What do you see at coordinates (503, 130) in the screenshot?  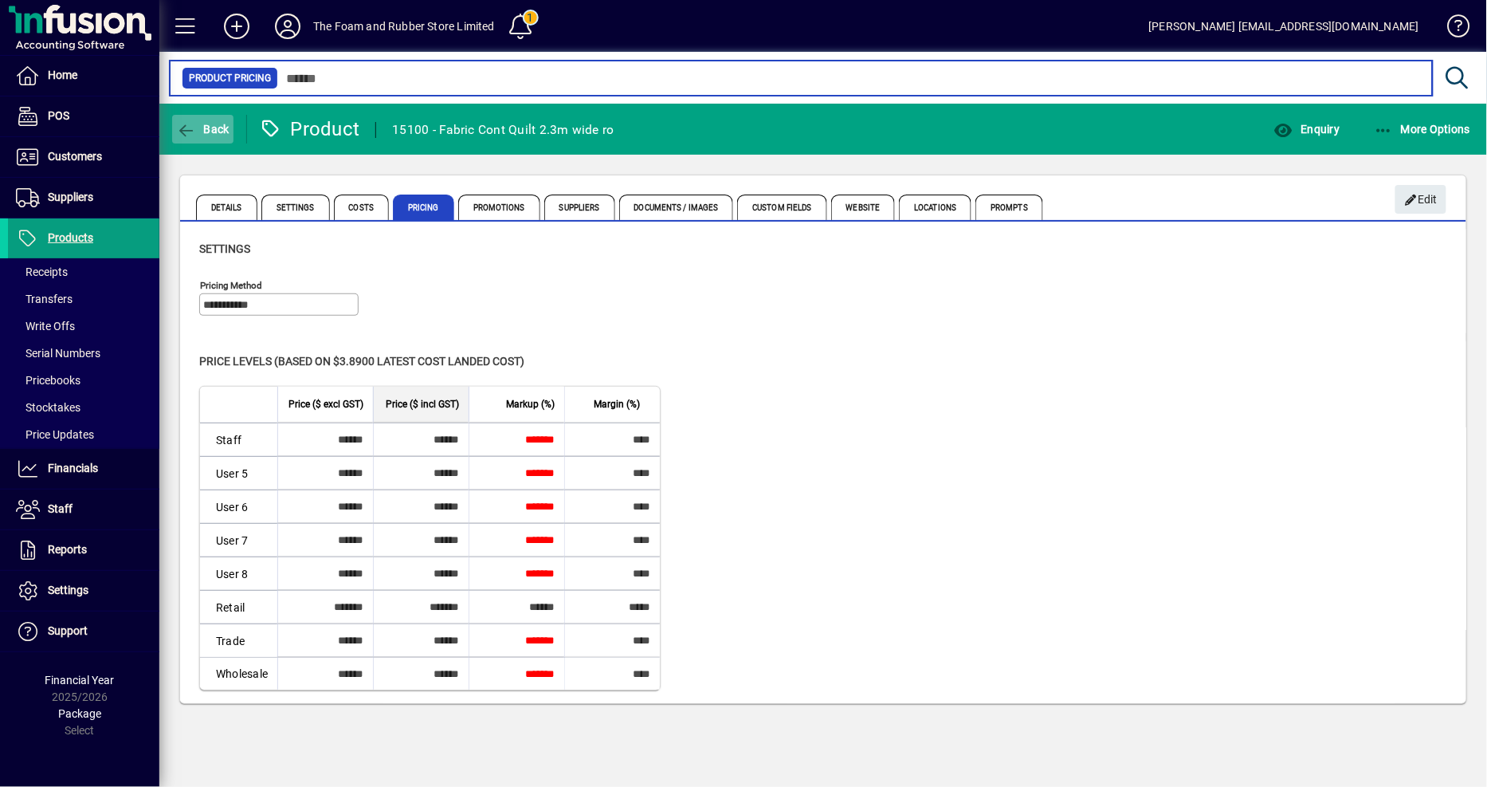 I see `div: 15100 - Fabric Cont Quilt 2.3m wide ro` at bounding box center [503, 130].